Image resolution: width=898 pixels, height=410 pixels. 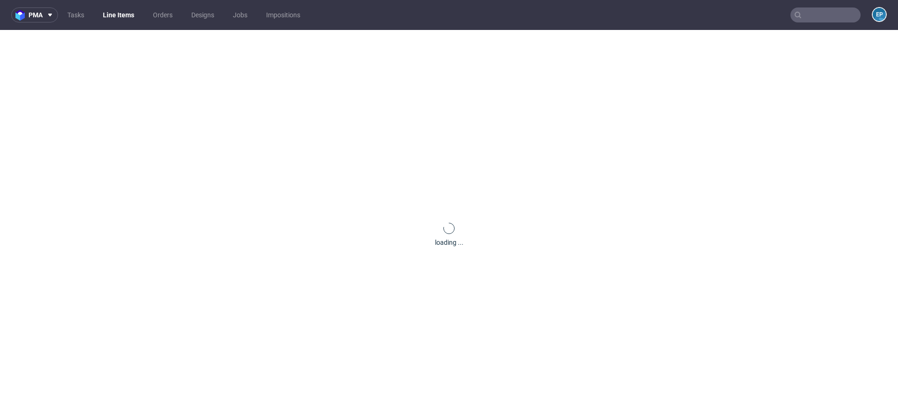 What do you see at coordinates (240, 15) in the screenshot?
I see `a: Jobs` at bounding box center [240, 15].